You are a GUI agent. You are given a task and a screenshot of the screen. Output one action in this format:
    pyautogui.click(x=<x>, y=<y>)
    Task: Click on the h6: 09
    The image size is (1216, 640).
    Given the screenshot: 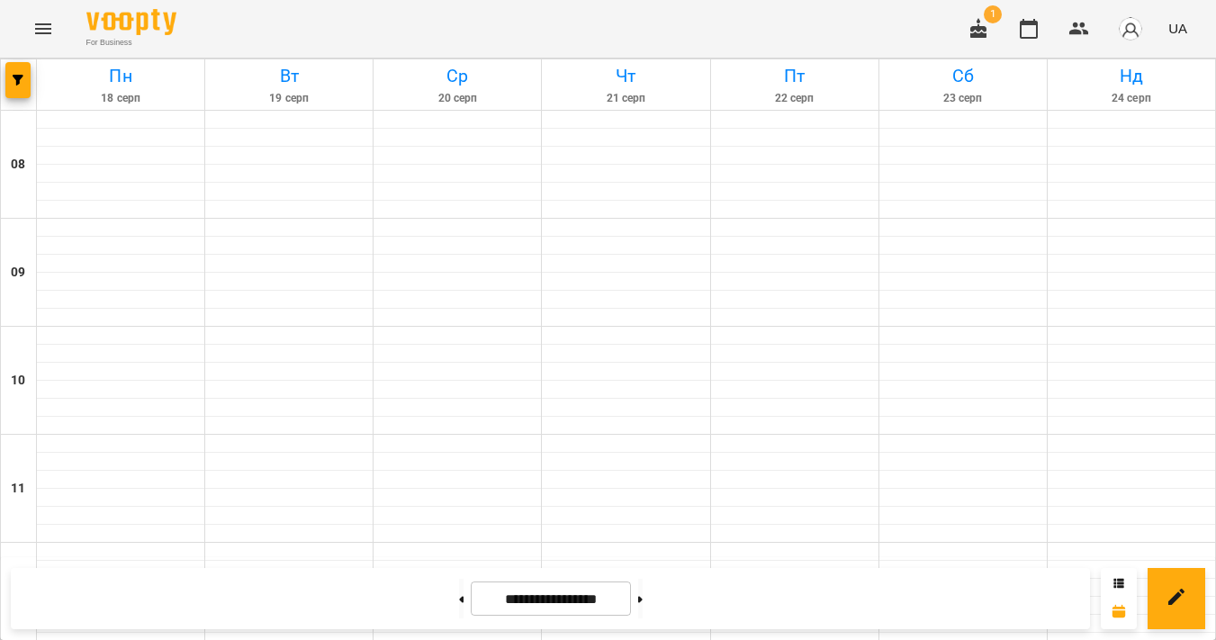 What is the action you would take?
    pyautogui.click(x=18, y=273)
    